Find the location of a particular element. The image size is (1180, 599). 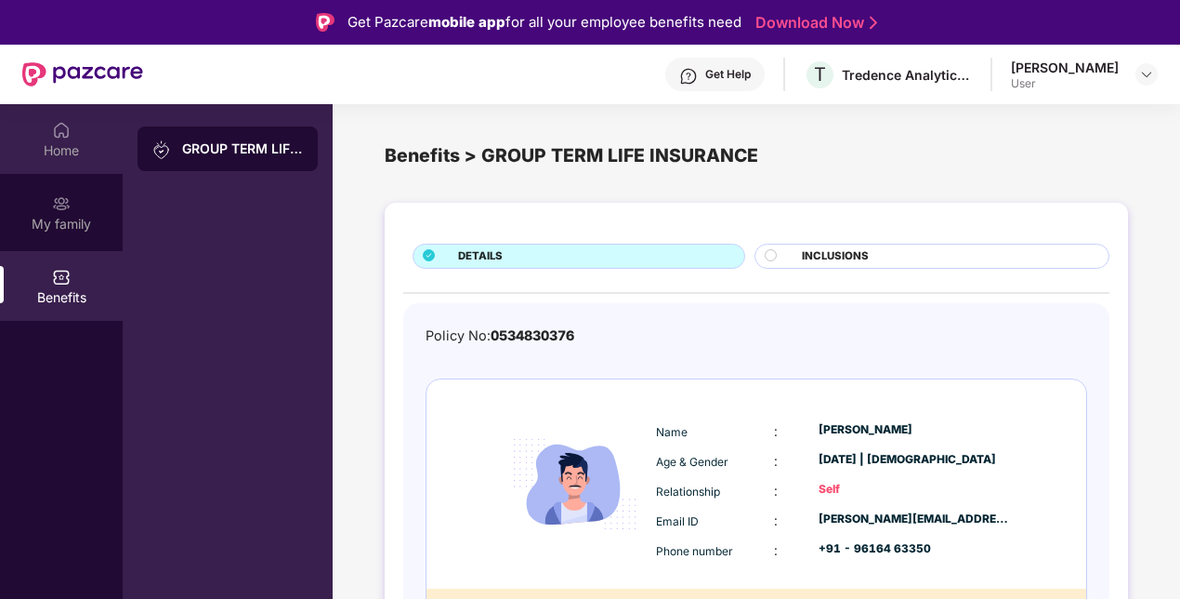

span: 0534830376 is located at coordinates (533, 335).